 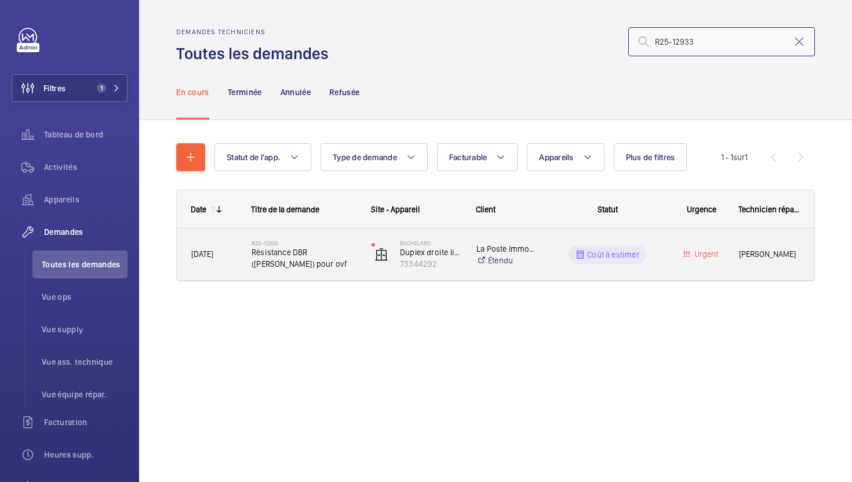 I want to click on h1: Toutes les demandes, so click(x=256, y=53).